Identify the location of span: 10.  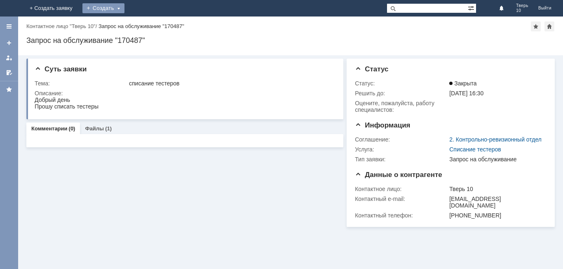
(522, 11).